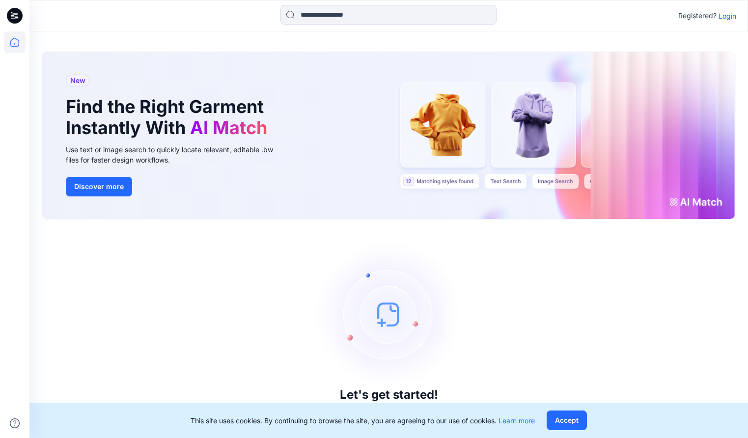  What do you see at coordinates (78, 81) in the screenshot?
I see `span: New` at bounding box center [78, 81].